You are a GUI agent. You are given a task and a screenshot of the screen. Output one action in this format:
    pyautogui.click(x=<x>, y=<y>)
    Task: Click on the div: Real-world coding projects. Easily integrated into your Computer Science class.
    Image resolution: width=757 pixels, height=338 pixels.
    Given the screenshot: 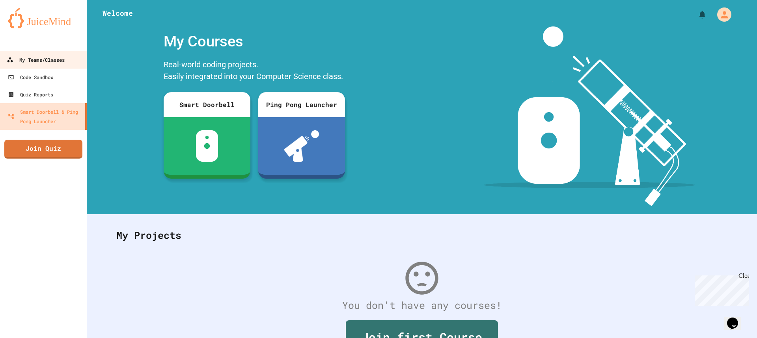 What is the action you would take?
    pyautogui.click(x=254, y=71)
    